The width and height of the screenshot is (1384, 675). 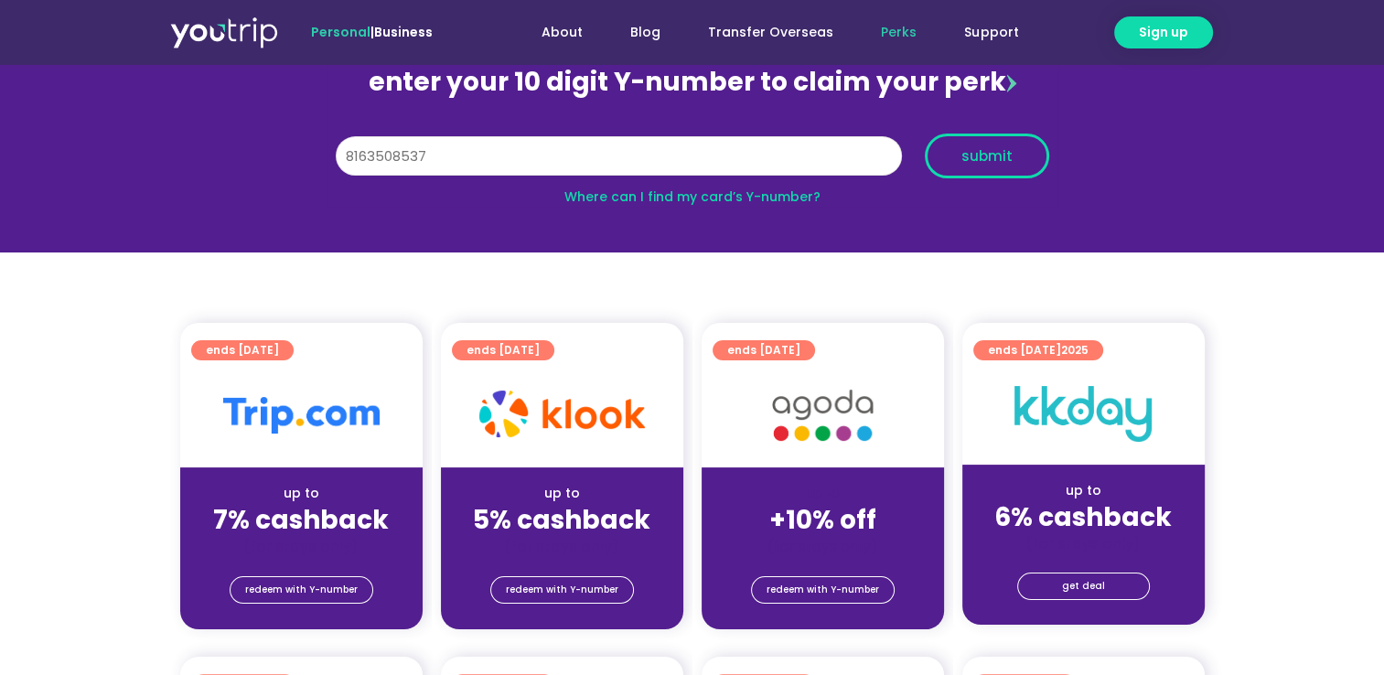 I want to click on strong: 5% cashback, so click(x=562, y=520).